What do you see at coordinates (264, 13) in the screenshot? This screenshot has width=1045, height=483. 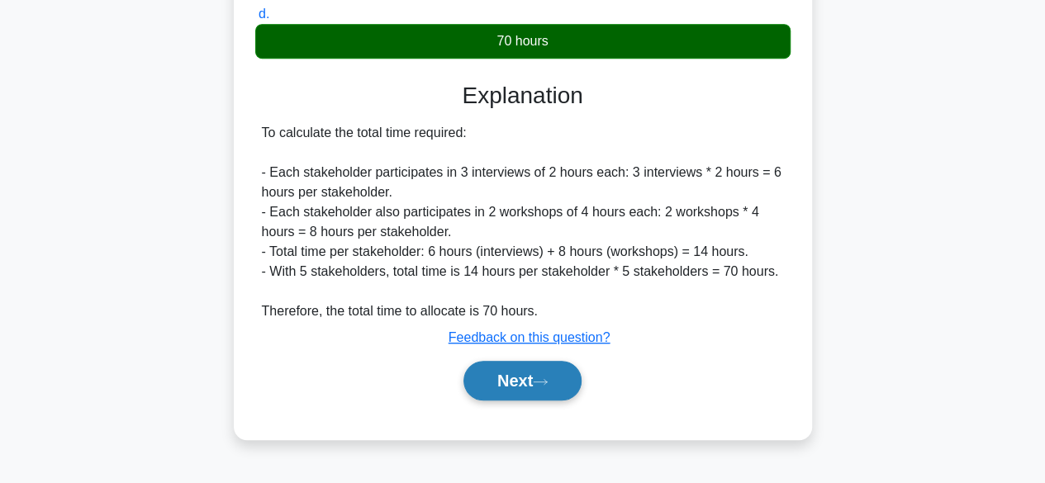 I see `span: d.` at bounding box center [264, 13].